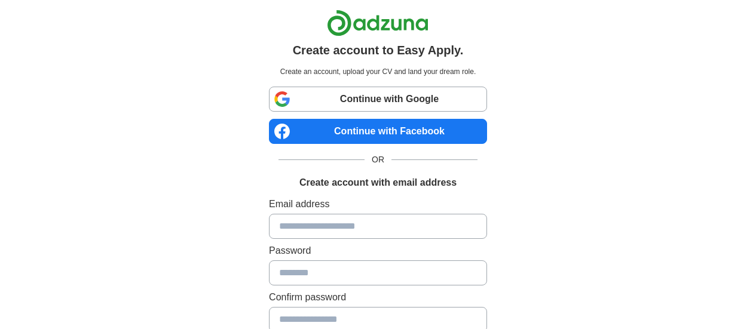  I want to click on p: Create an account, upload your CV and land your dream role., so click(378, 72).